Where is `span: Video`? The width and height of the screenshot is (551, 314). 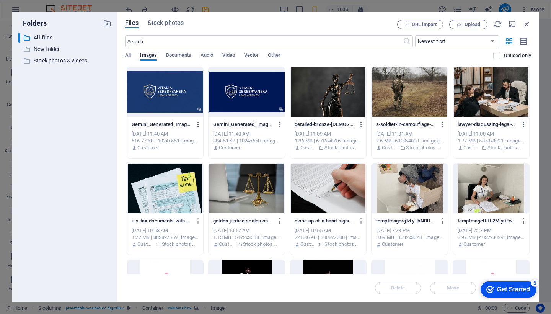
span: Video is located at coordinates (228, 56).